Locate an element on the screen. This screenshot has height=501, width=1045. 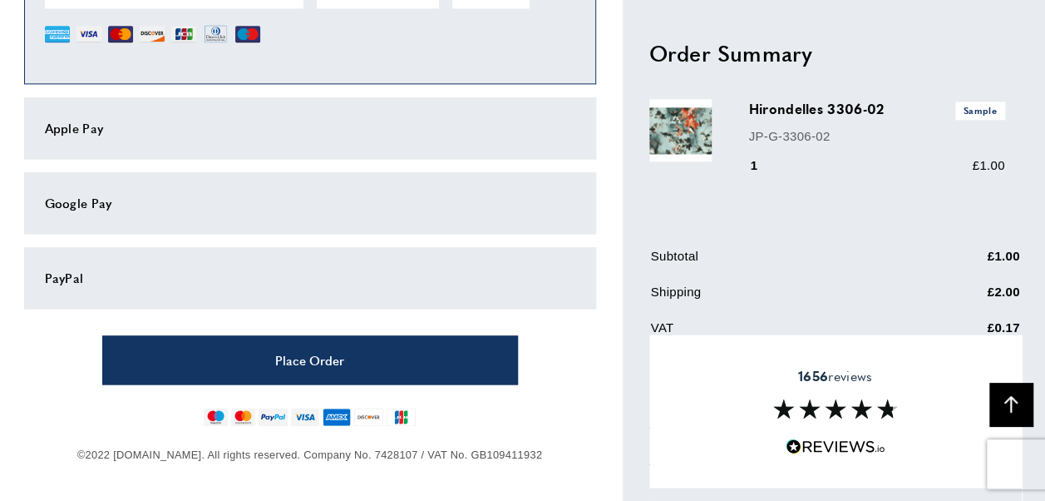
img: VI.png is located at coordinates (89, 34).